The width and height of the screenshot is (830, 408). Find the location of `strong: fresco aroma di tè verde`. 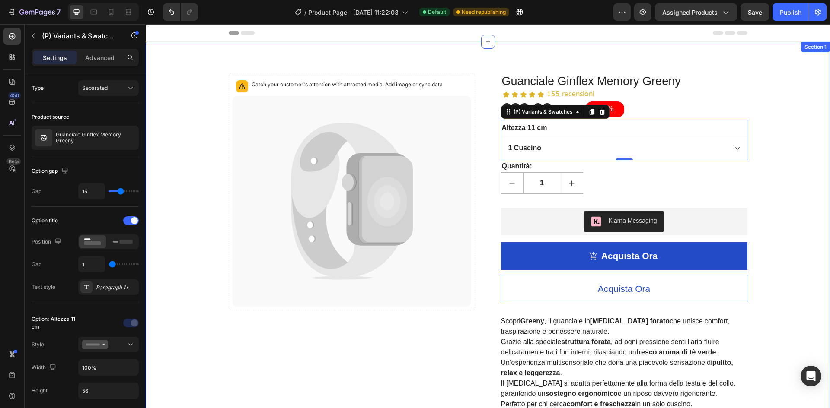

strong: fresco aroma di tè verde is located at coordinates (530, 328).